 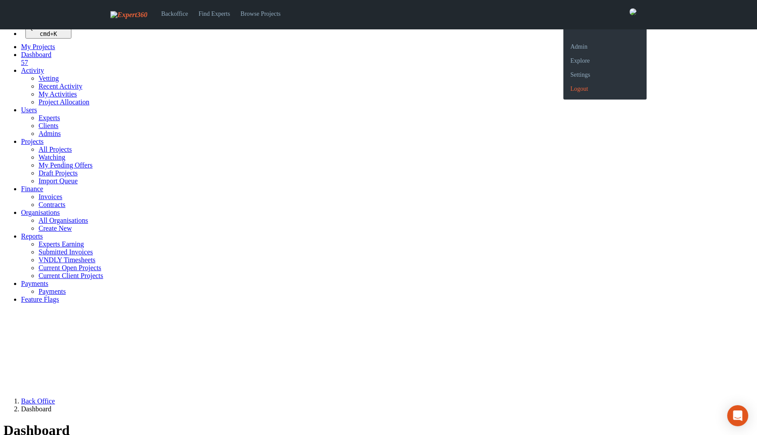 What do you see at coordinates (38, 46) in the screenshot?
I see `span: My Projects` at bounding box center [38, 46].